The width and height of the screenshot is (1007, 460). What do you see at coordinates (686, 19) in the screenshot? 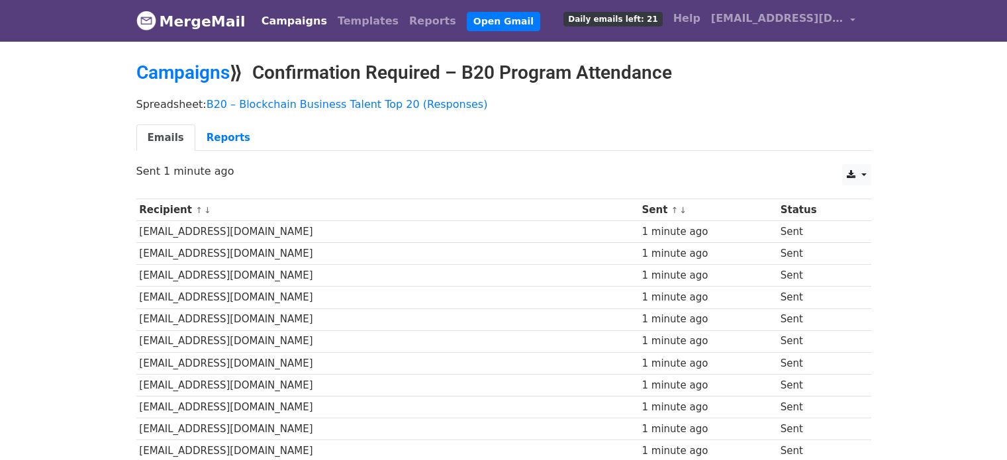
I see `a: Help` at bounding box center [686, 19].